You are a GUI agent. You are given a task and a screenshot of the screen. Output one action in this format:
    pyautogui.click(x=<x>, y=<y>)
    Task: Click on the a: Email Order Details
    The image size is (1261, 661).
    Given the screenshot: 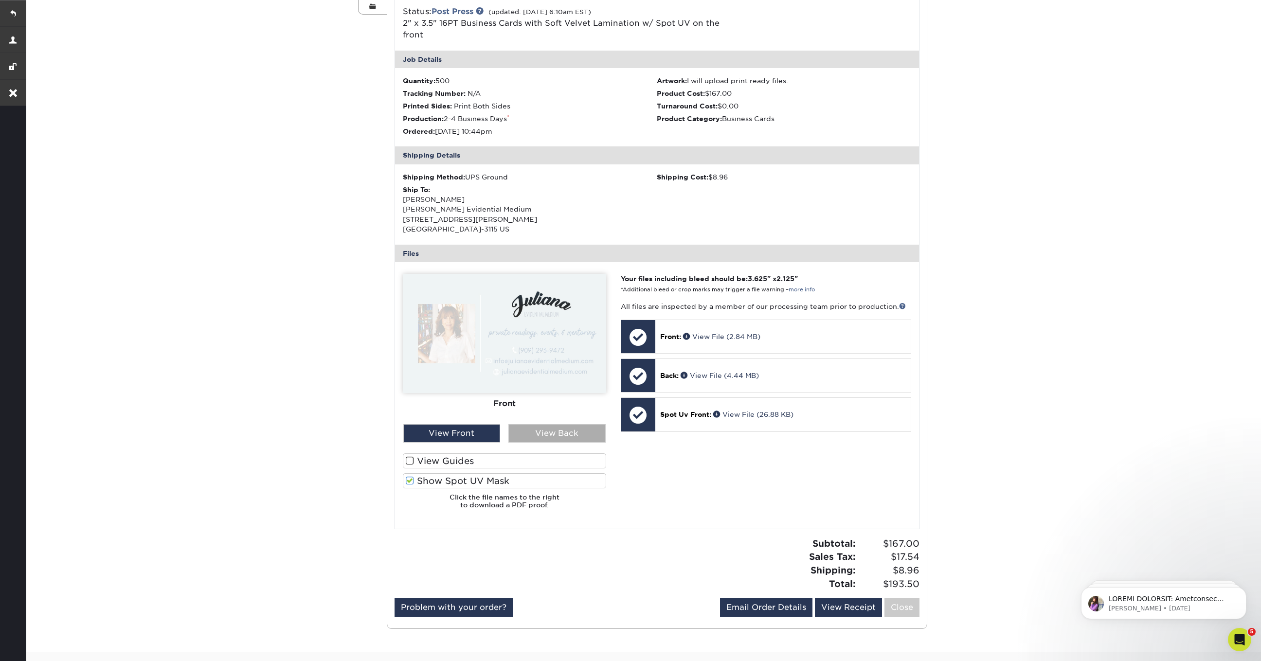 What is the action you would take?
    pyautogui.click(x=766, y=608)
    